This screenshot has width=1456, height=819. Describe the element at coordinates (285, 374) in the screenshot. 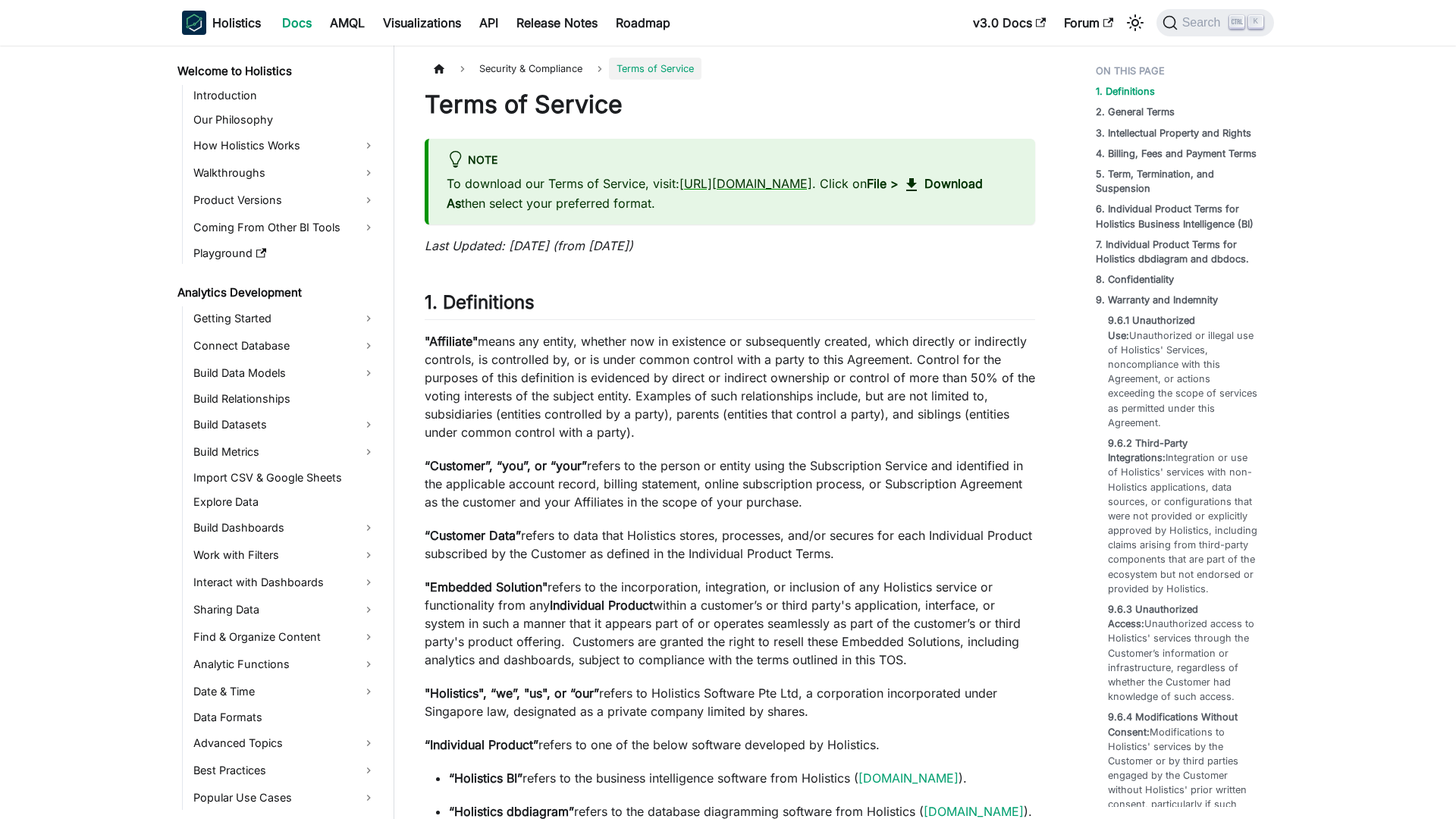

I see `a: Build Data Models` at that location.